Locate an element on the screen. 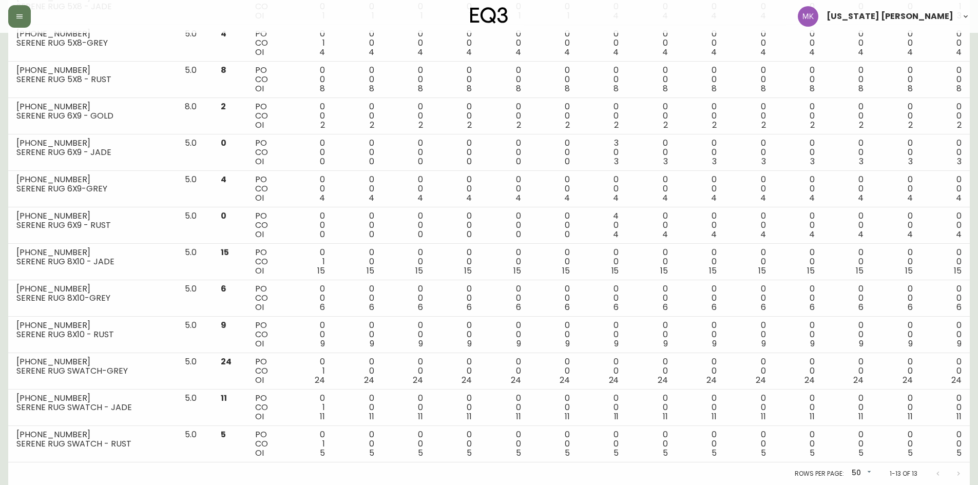 The image size is (978, 485). td: 8.0 is located at coordinates (194, 116).